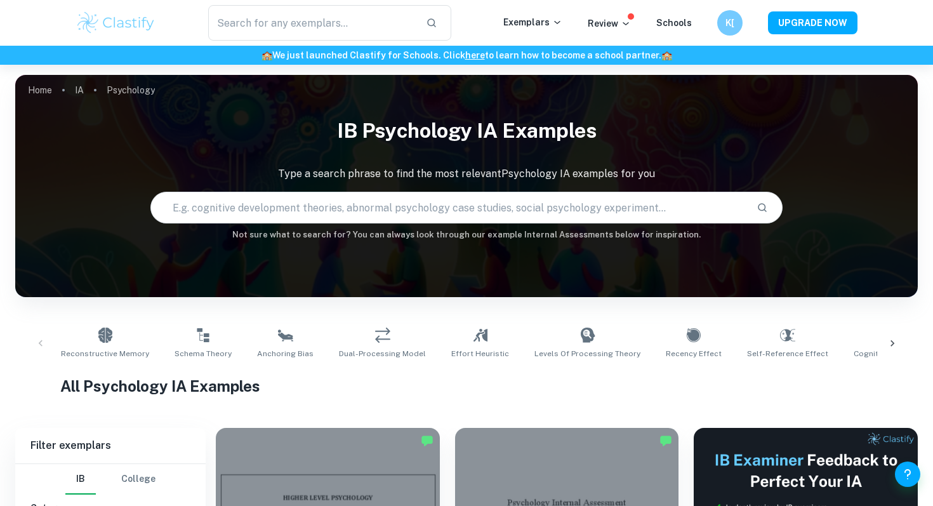 Image resolution: width=933 pixels, height=506 pixels. I want to click on span: Self-Reference Effect, so click(787, 353).